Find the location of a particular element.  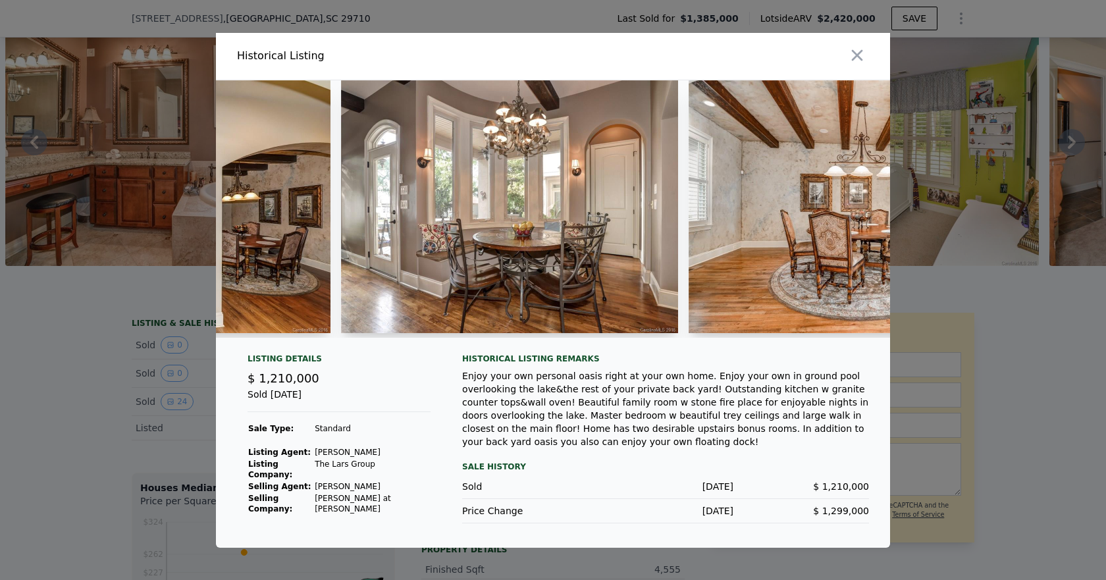

div: Historical Listing remarks is located at coordinates (665, 359).